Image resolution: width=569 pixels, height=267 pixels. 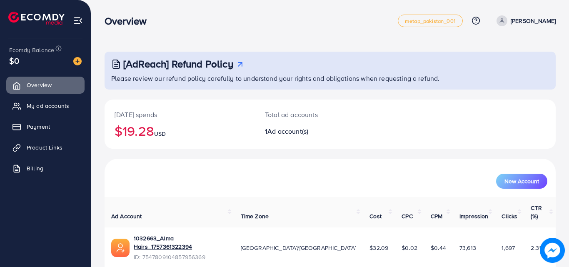 I want to click on span: New Account, so click(x=521, y=181).